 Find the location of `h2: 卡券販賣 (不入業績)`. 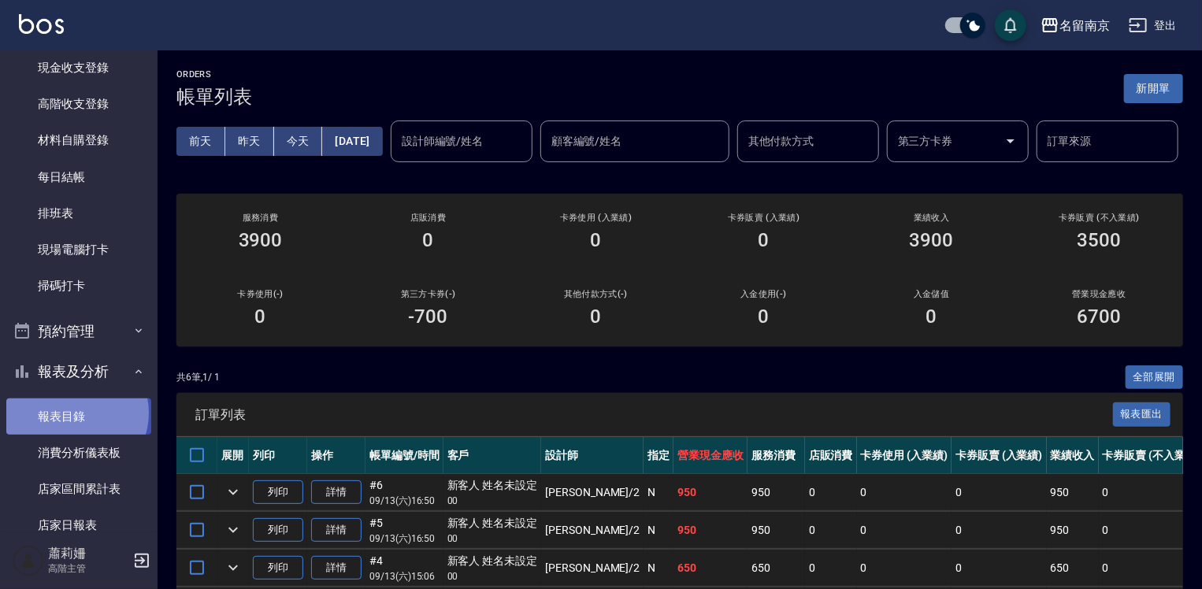

h2: 卡券販賣 (不入業績) is located at coordinates (1099, 217).